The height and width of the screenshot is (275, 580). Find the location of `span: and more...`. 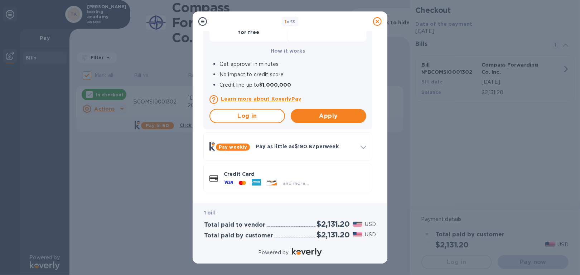

span: and more... is located at coordinates (296, 183).